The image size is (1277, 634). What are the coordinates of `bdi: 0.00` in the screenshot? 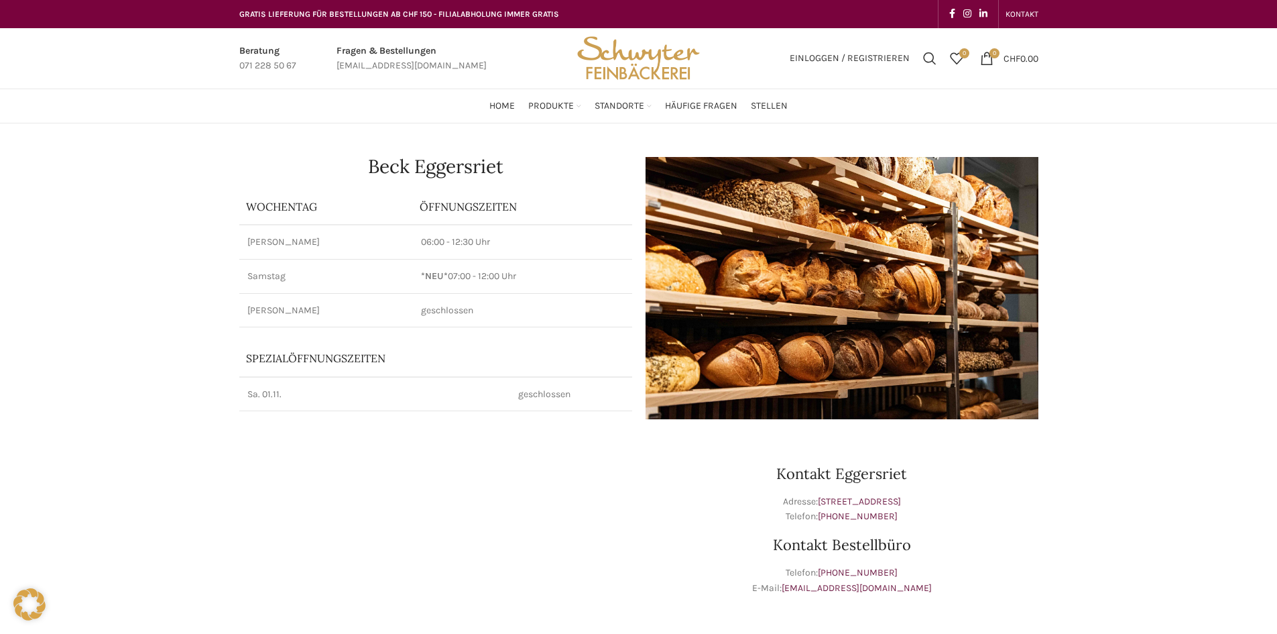 It's located at (1021, 58).